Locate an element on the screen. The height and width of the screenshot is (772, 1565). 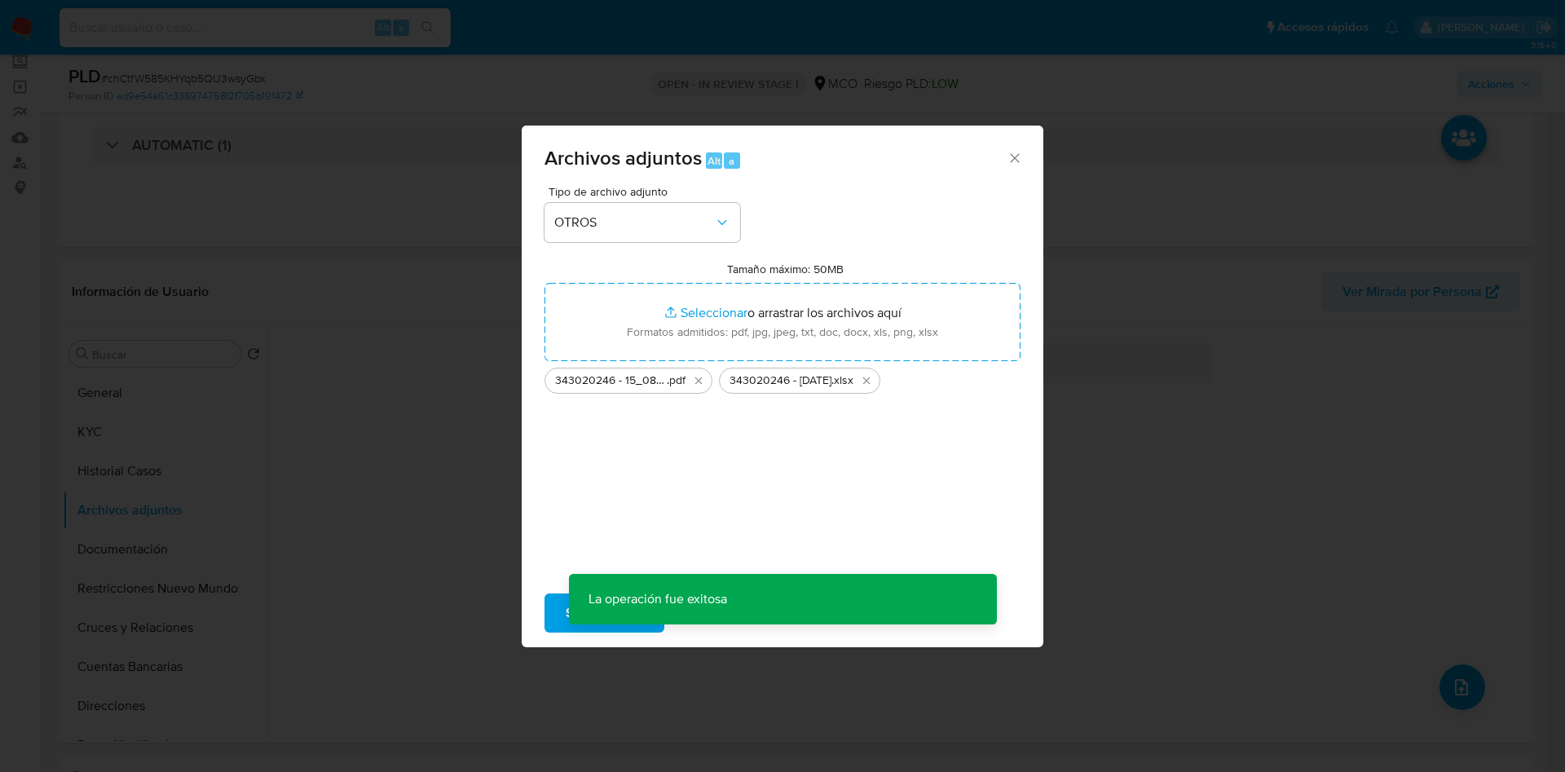
span: a is located at coordinates (731, 161).